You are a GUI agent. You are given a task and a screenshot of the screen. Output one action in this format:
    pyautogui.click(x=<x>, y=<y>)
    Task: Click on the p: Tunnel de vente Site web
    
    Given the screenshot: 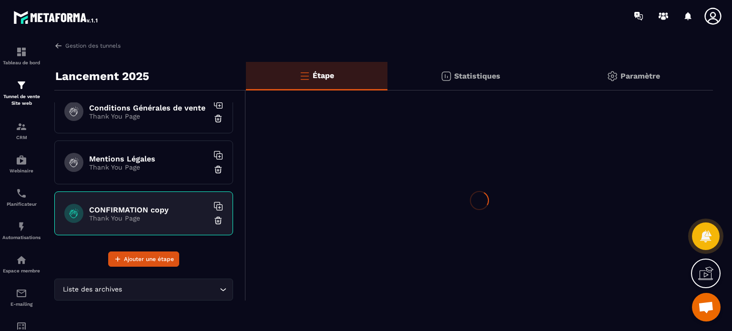 What is the action you would take?
    pyautogui.click(x=21, y=100)
    